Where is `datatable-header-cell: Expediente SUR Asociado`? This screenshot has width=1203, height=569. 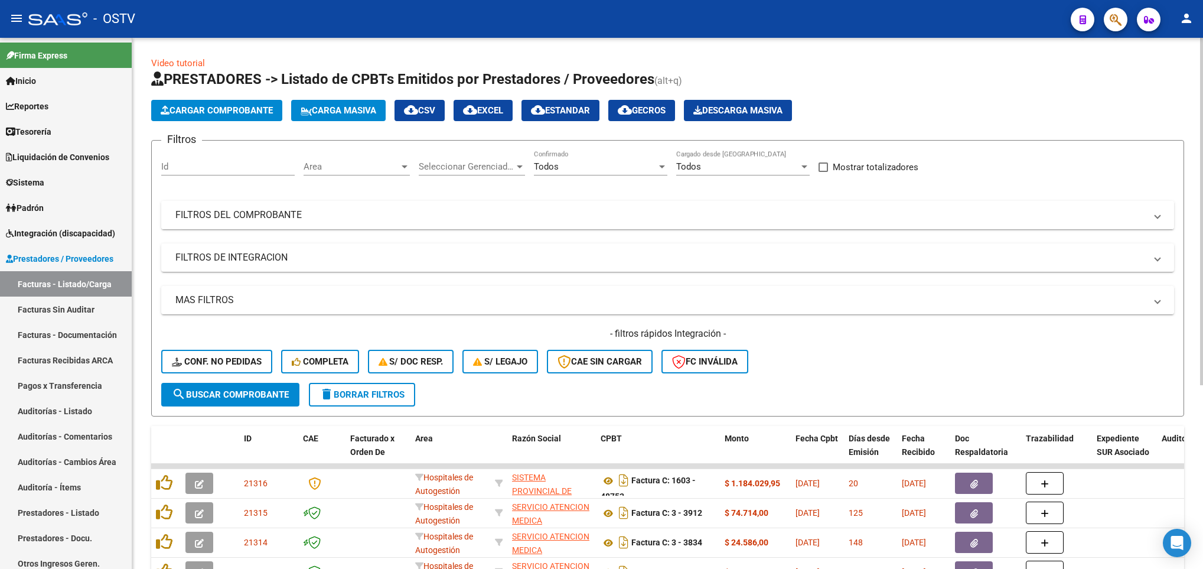 datatable-header-cell: Expediente SUR Asociado is located at coordinates (1125, 452).